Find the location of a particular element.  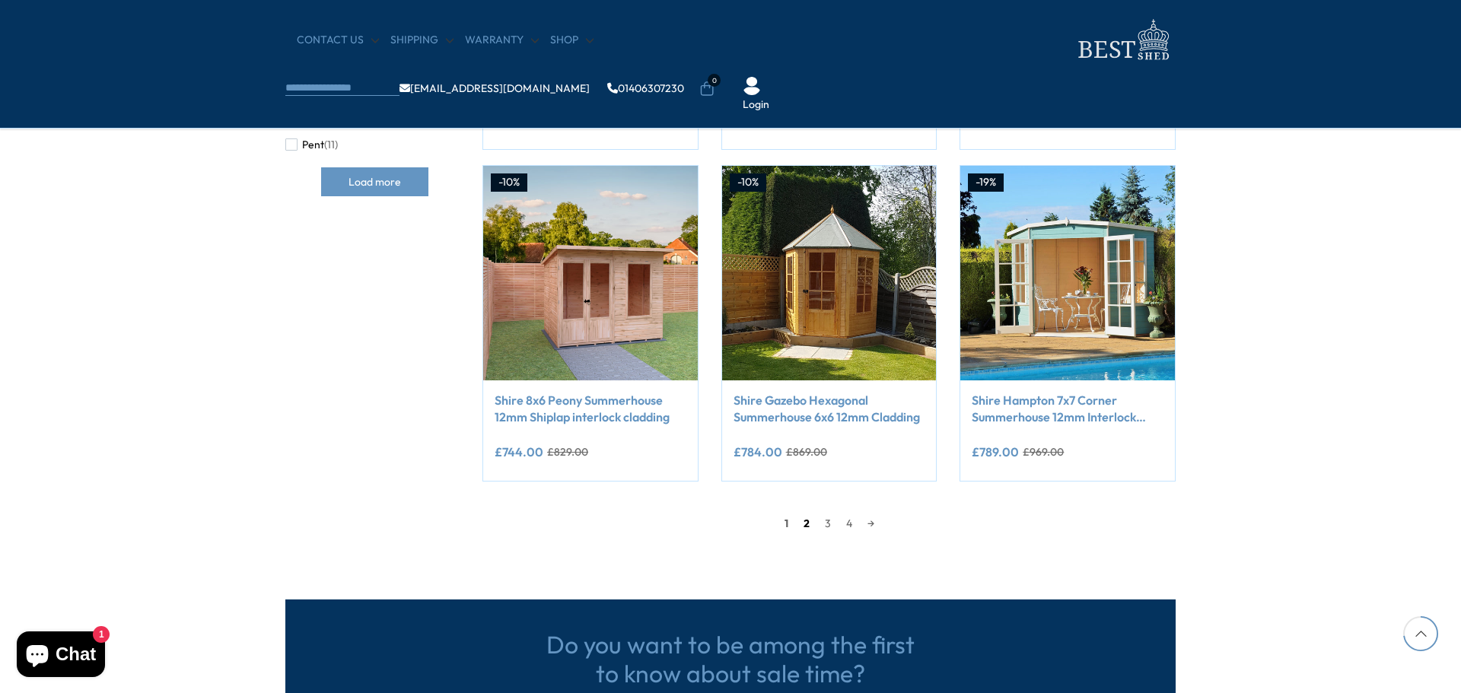

a: CONTACT US is located at coordinates (338, 40).